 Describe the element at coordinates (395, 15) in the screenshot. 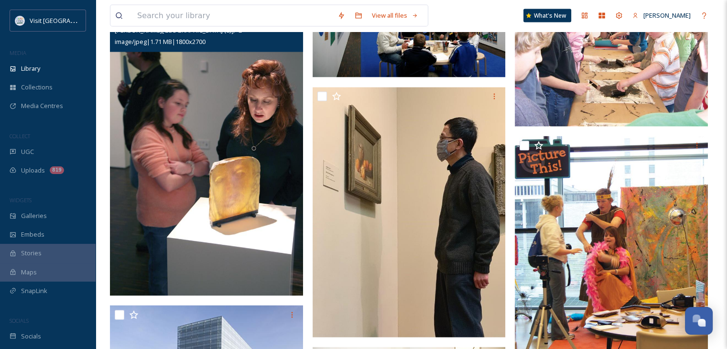

I see `div: View all files` at that location.